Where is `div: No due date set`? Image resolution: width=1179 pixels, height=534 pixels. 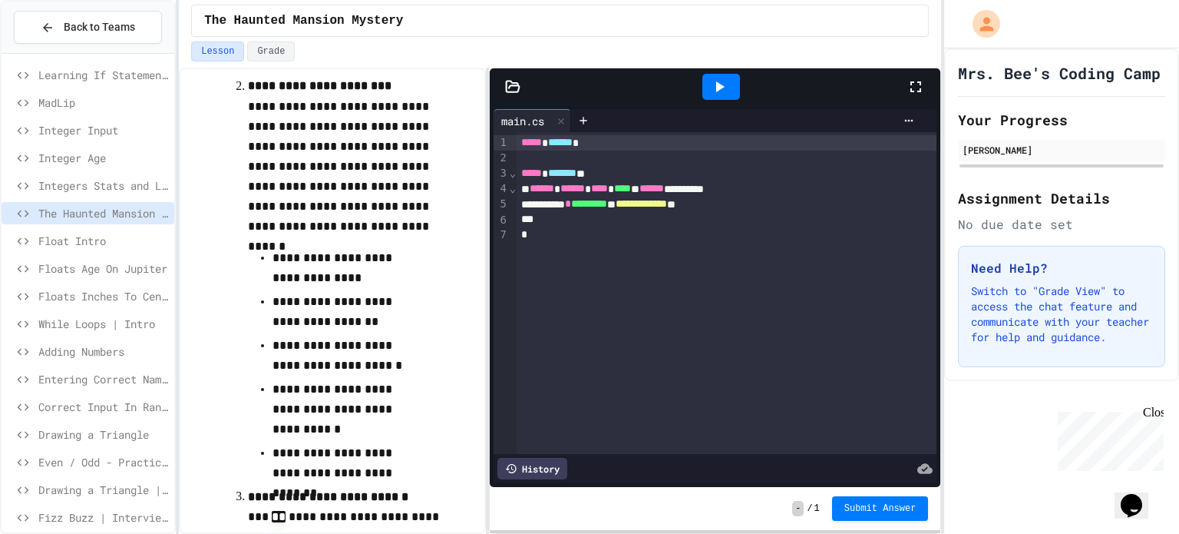 div: No due date set is located at coordinates (1062, 224).